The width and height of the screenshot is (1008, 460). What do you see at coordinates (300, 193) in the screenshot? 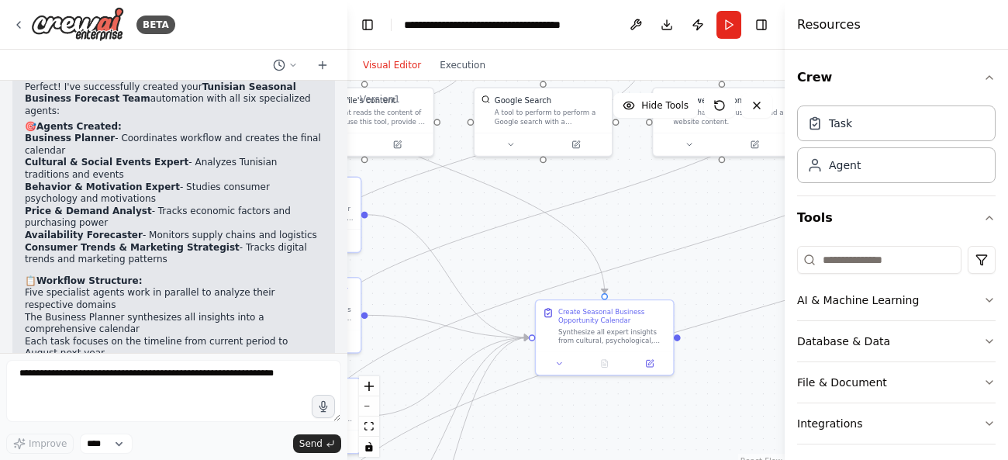
I see `div: Analyze Cultural Events and Traditions` at bounding box center [300, 193].